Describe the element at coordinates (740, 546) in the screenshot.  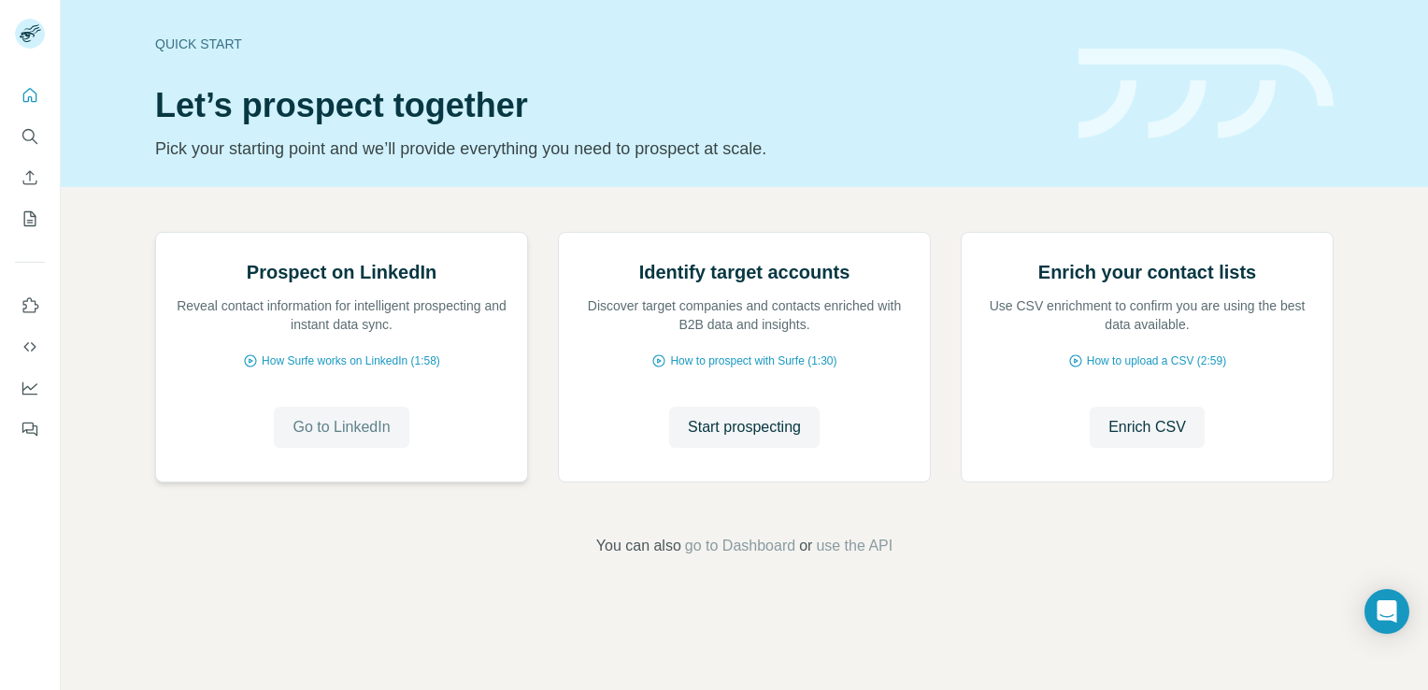
I see `span: go to Dashboard` at that location.